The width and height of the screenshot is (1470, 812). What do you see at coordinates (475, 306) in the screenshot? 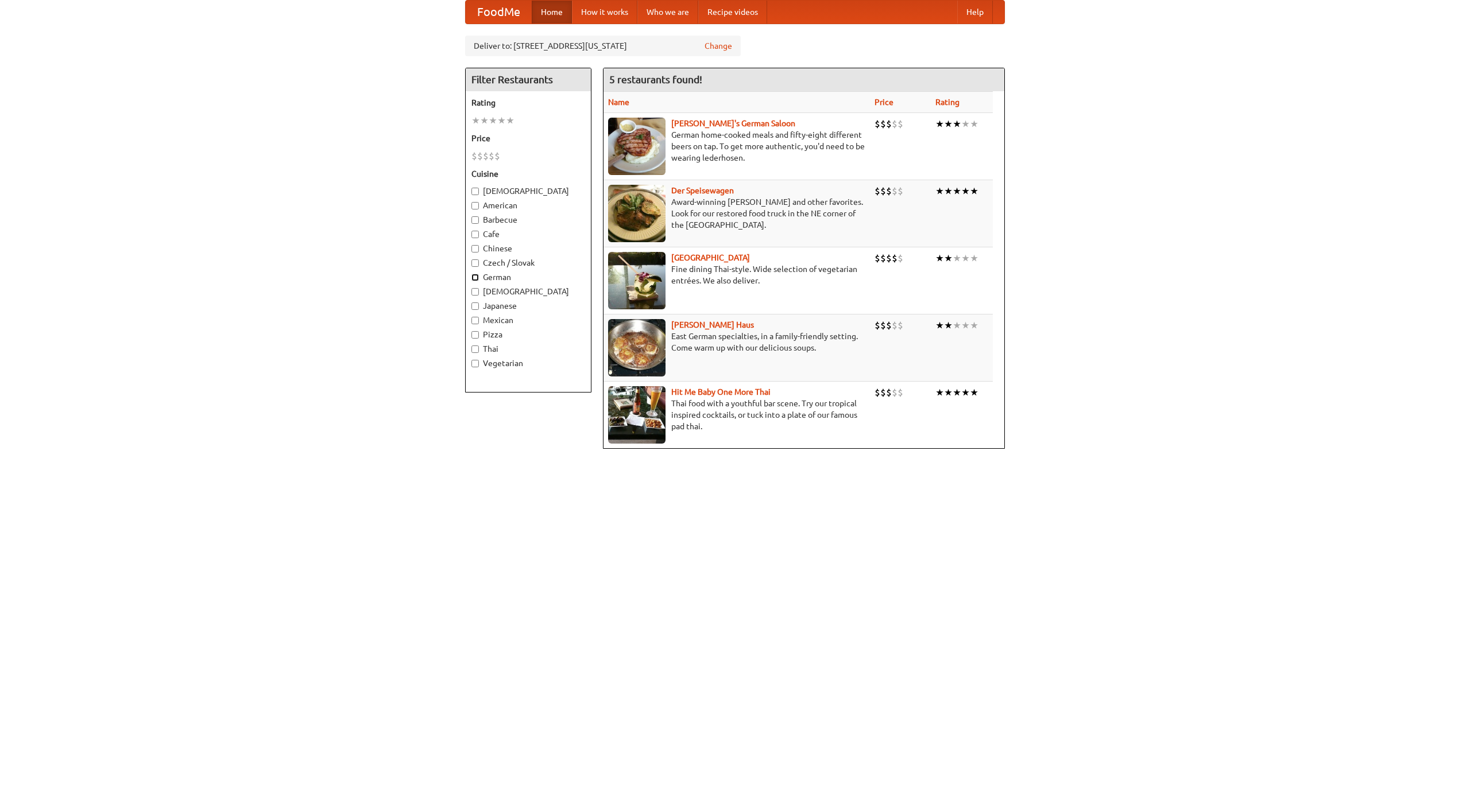
I see `input: Japanese` at bounding box center [475, 306].